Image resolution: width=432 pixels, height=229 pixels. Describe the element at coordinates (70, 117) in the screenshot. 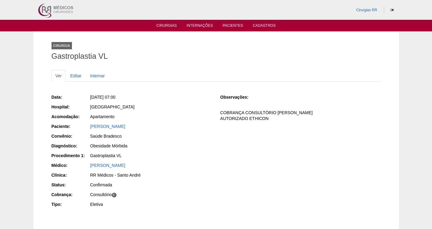

I see `div: Acomodação:` at that location.